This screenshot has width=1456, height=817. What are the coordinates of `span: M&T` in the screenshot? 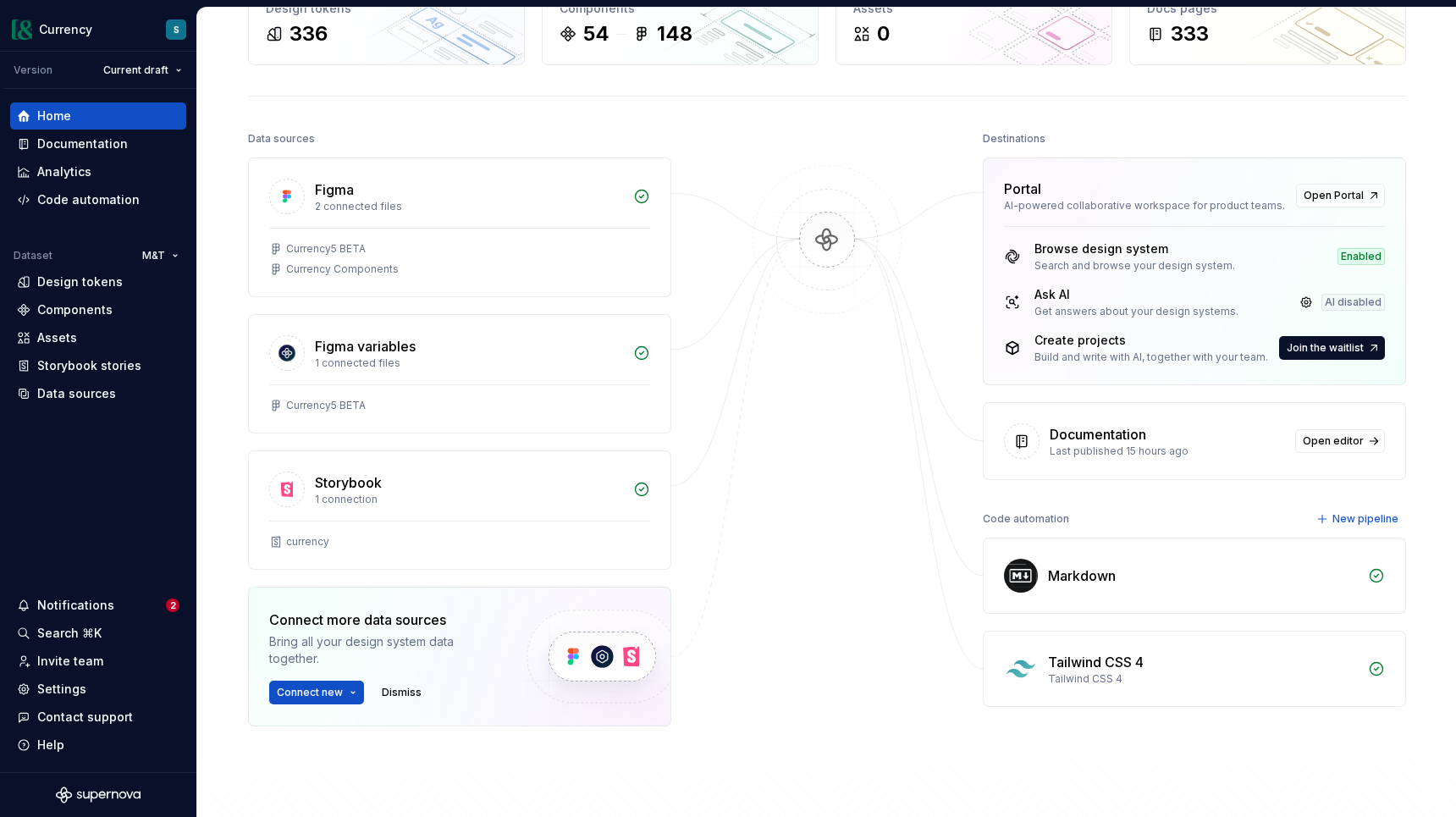 It's located at (153, 255).